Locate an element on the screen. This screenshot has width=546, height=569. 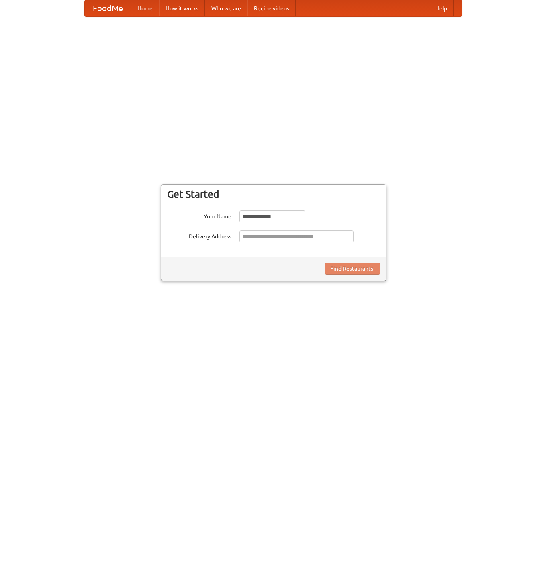
a: FoodMe is located at coordinates (108, 8).